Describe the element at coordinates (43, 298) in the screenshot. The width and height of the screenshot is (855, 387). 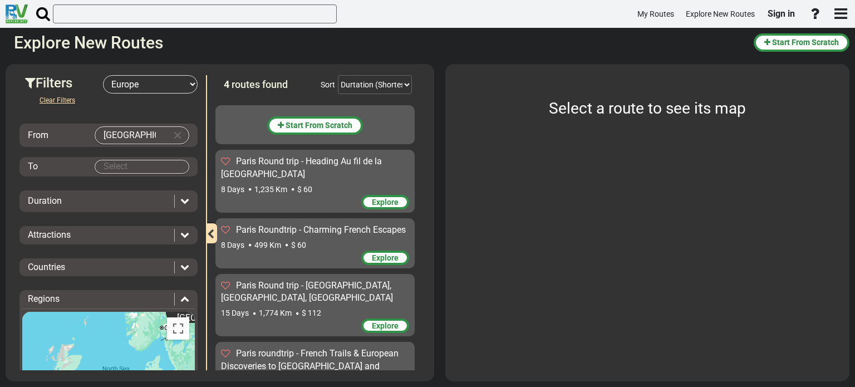
I see `span: Regions` at that location.